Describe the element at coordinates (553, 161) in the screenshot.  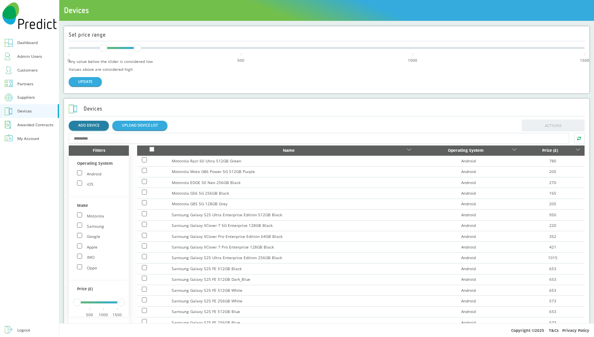
I see `a: 780` at that location.